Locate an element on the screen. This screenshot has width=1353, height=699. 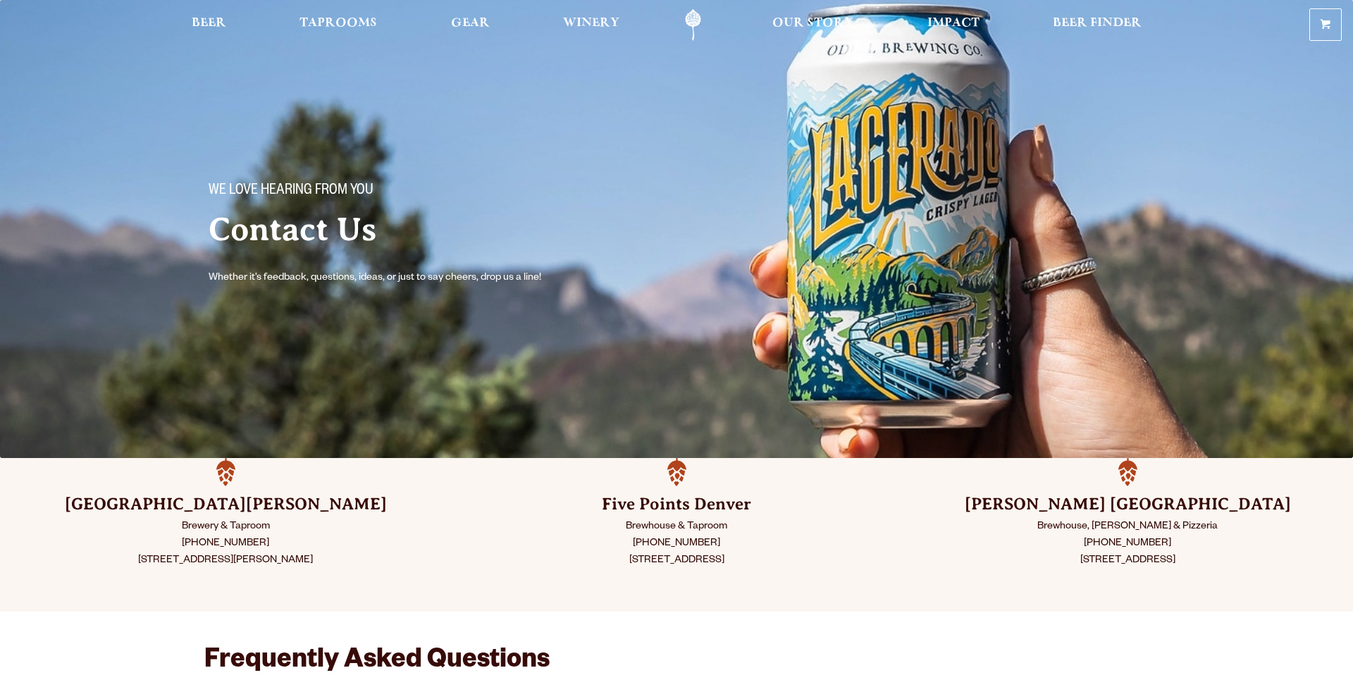
a: Taprooms is located at coordinates (338, 25).